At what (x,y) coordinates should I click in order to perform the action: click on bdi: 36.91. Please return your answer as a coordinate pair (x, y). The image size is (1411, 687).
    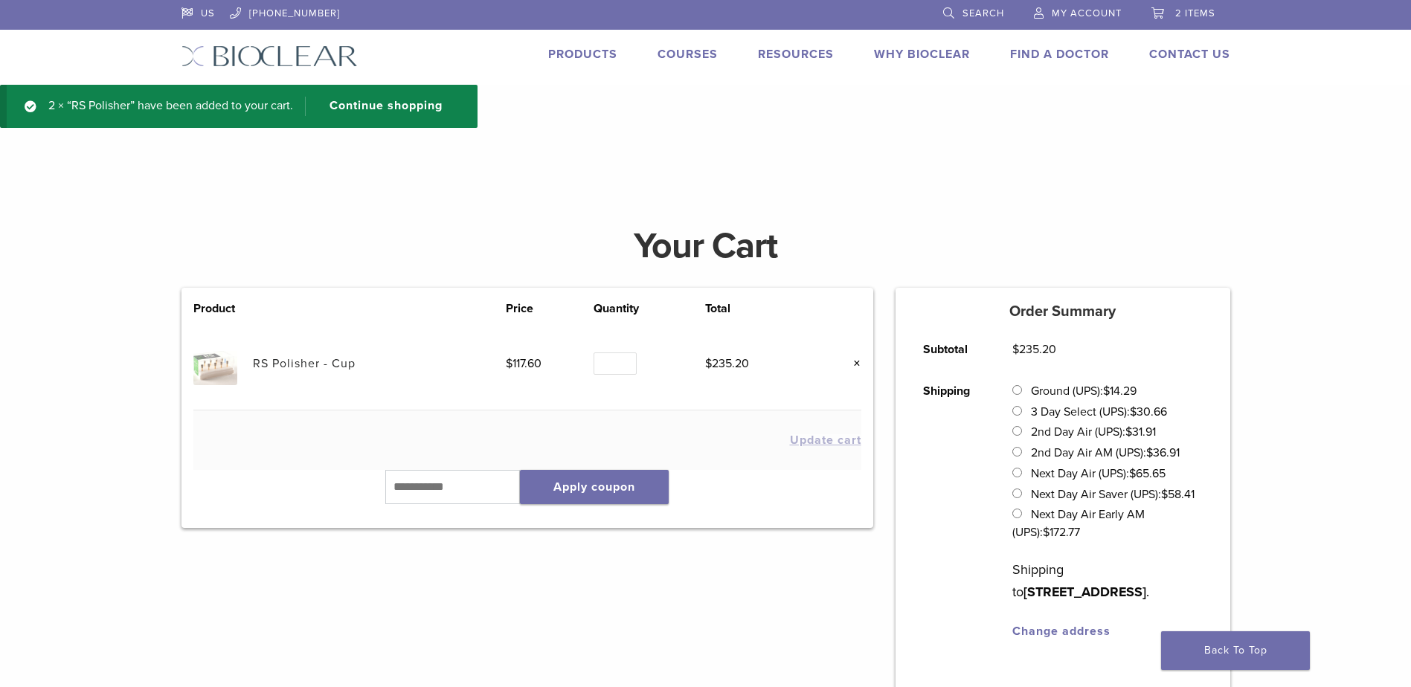
    Looking at the image, I should click on (1163, 453).